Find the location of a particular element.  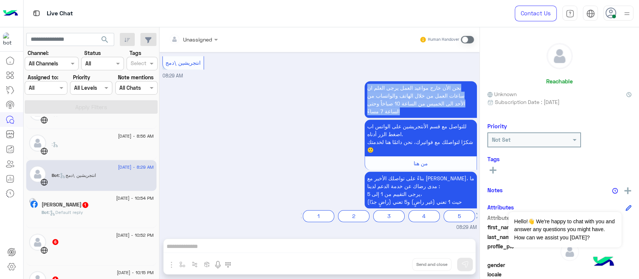

div: 1 is located at coordinates (319, 216).